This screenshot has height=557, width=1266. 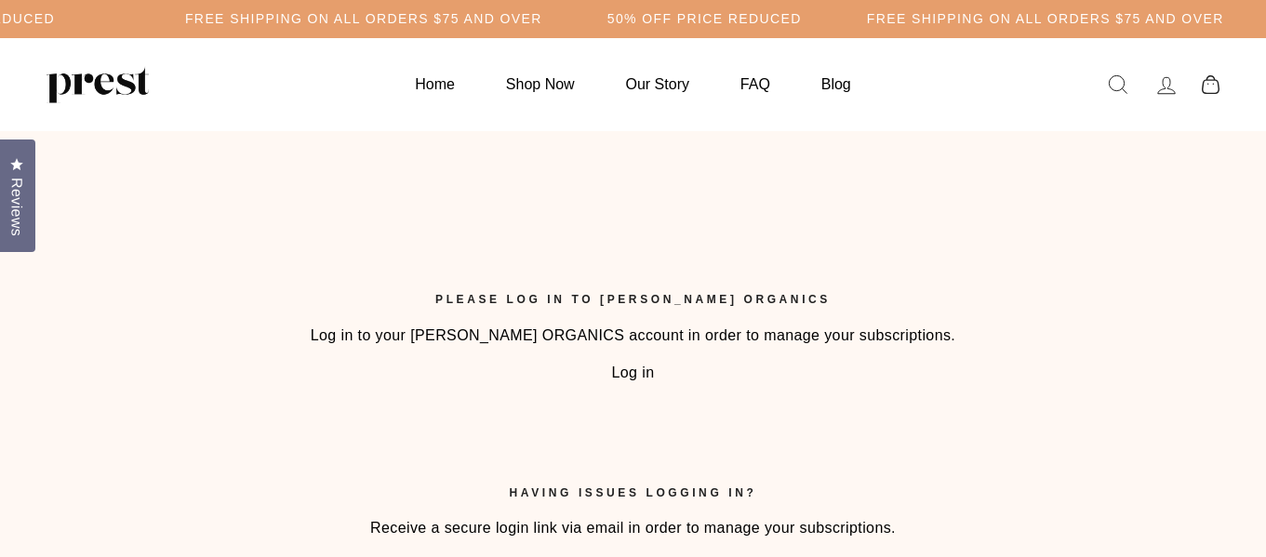 What do you see at coordinates (633, 84) in the screenshot?
I see `ul: Primary` at bounding box center [633, 84].